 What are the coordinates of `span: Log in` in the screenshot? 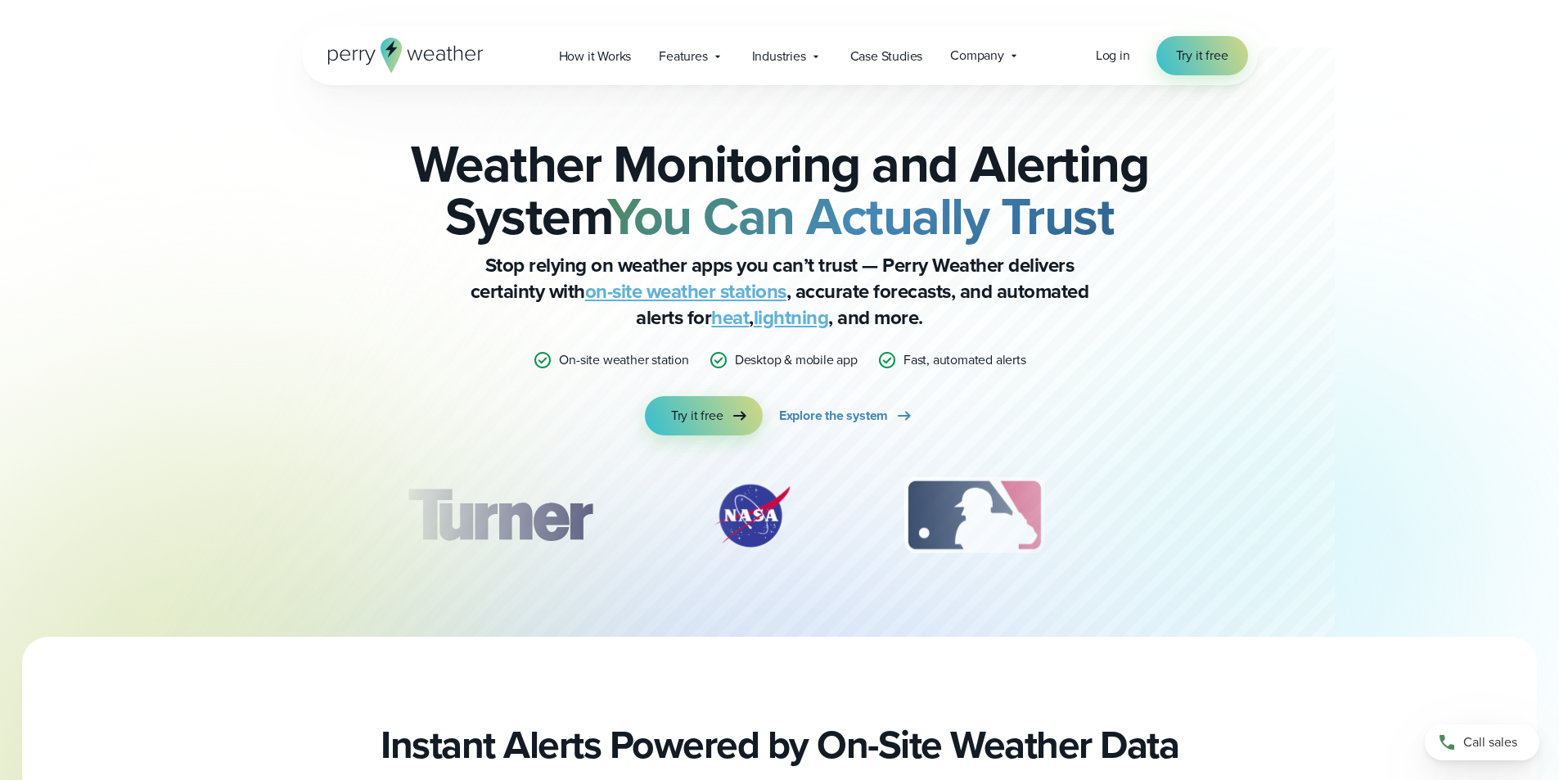 It's located at (1113, 55).